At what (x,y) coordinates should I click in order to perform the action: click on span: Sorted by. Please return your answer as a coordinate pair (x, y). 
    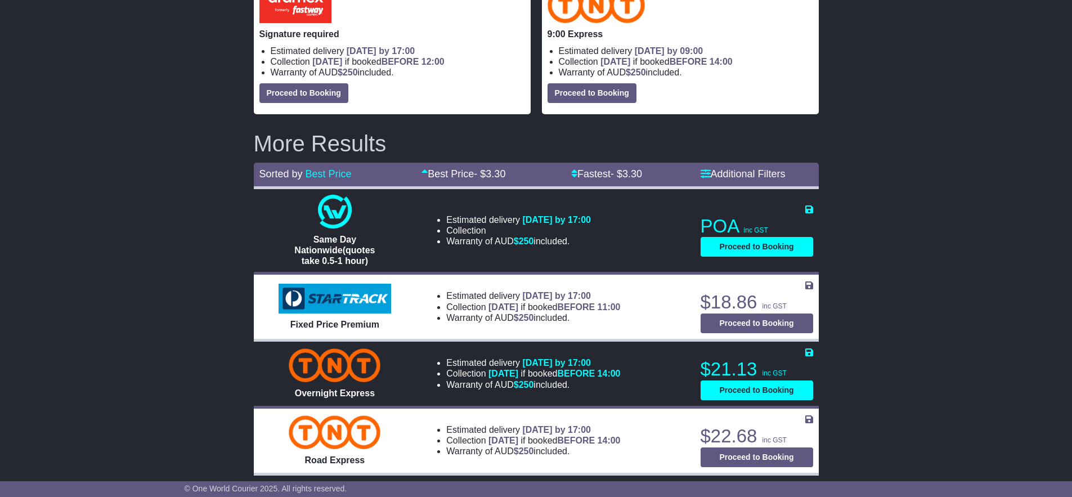
    Looking at the image, I should click on (281, 174).